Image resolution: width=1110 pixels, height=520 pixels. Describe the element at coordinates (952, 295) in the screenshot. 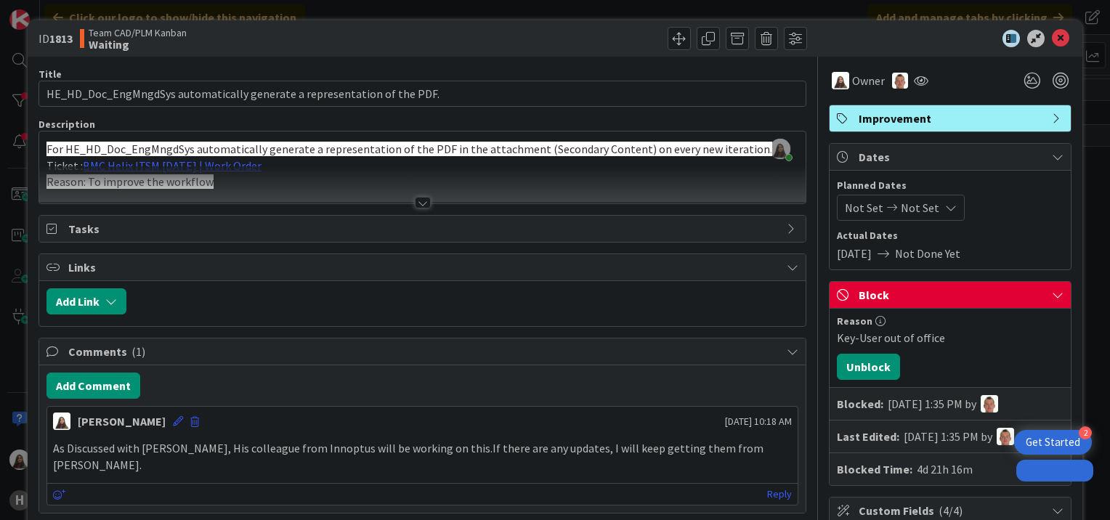

I see `span: Block` at that location.